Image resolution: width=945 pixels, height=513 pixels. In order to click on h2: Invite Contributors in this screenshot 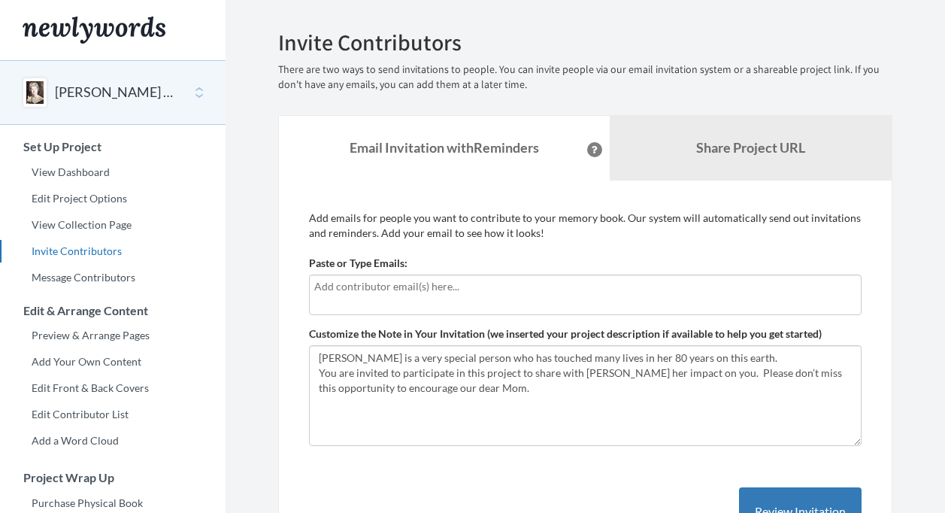, I will do `click(585, 42)`.